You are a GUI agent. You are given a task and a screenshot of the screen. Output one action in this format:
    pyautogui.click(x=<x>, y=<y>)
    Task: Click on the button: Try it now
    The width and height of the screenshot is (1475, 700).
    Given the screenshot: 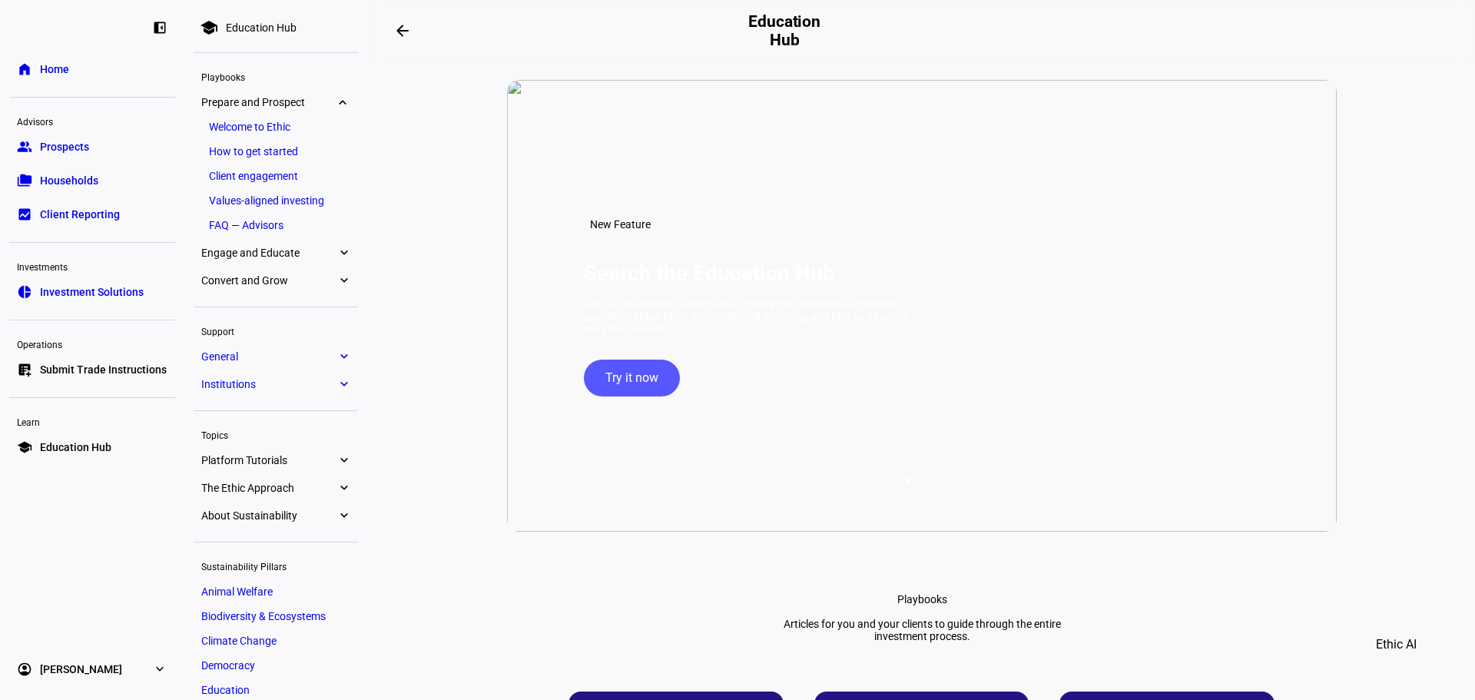 What is the action you would take?
    pyautogui.click(x=631, y=378)
    